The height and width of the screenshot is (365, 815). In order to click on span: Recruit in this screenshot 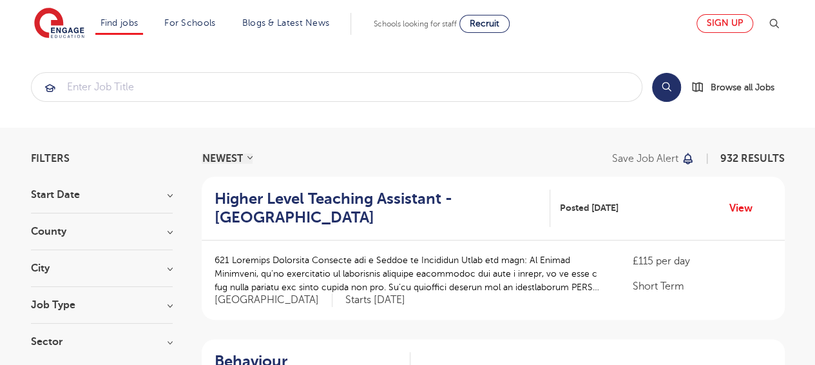, I will do `click(485, 23)`.